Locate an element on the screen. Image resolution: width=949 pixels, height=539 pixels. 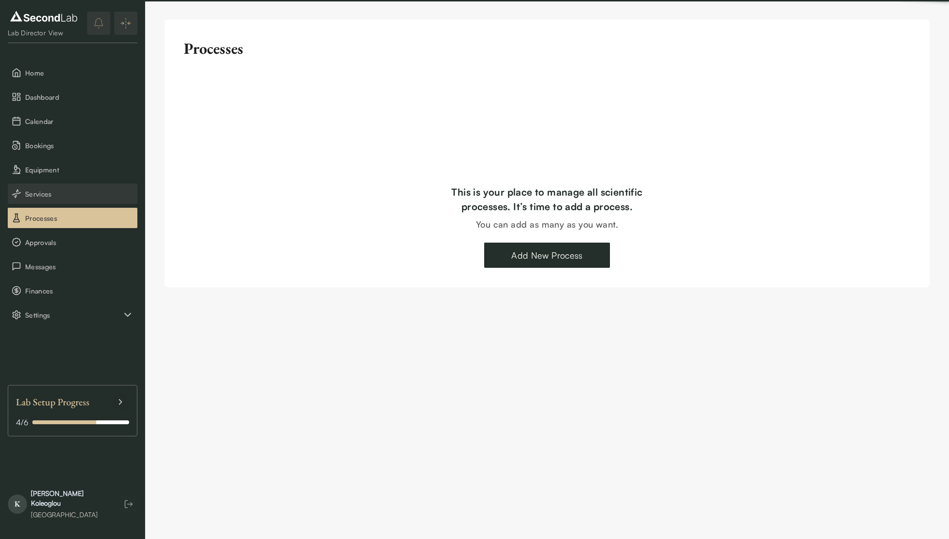
button: Expand/Collapse sidebar is located at coordinates (126, 23).